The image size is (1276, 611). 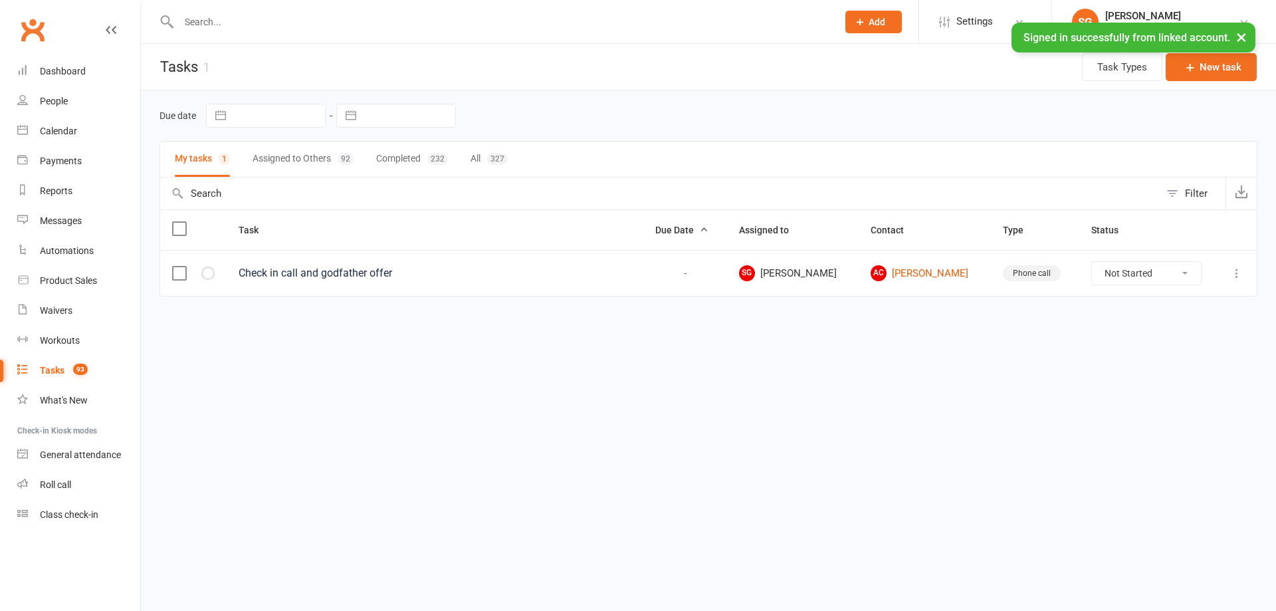 I want to click on a: Messages, so click(x=78, y=221).